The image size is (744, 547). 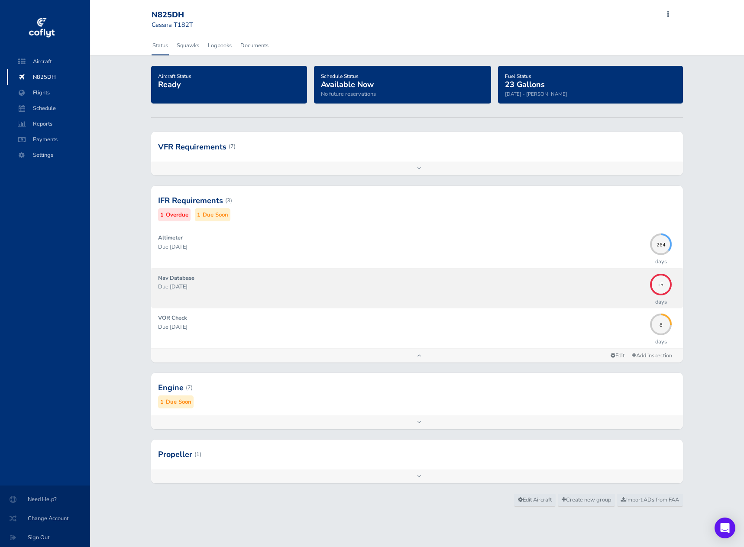 I want to click on a: Documents, so click(x=254, y=45).